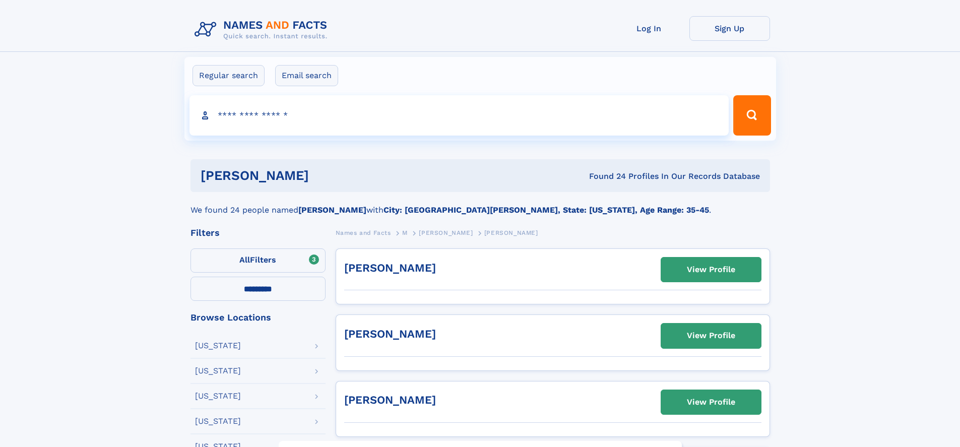 The height and width of the screenshot is (447, 960). What do you see at coordinates (604, 176) in the screenshot?
I see `div: Found 24 Profiles In Our Records Database` at bounding box center [604, 176].